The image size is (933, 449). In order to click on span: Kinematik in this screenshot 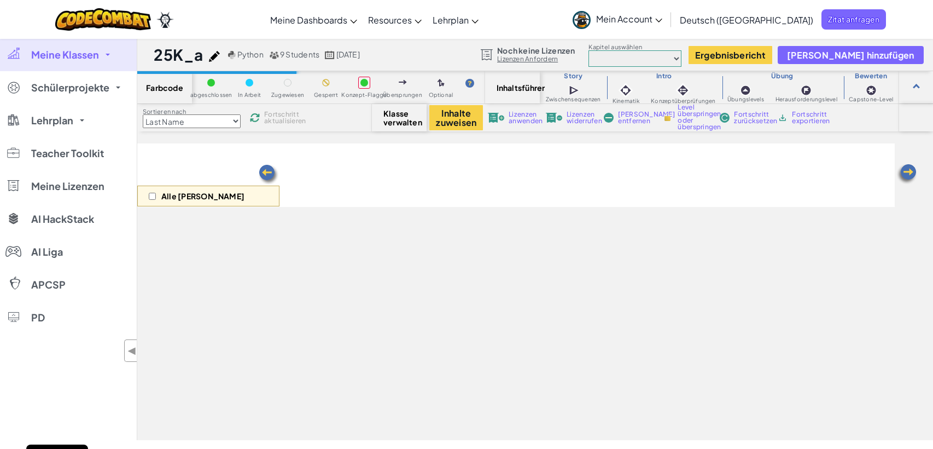, I will do `click(626, 101)`.